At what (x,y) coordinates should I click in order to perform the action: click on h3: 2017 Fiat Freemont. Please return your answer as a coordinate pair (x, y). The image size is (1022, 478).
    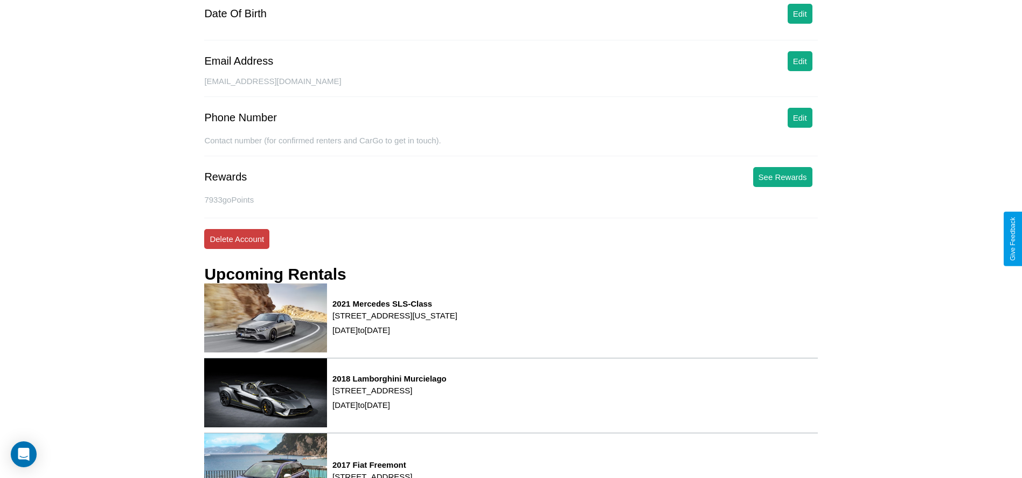
    Looking at the image, I should click on (372, 464).